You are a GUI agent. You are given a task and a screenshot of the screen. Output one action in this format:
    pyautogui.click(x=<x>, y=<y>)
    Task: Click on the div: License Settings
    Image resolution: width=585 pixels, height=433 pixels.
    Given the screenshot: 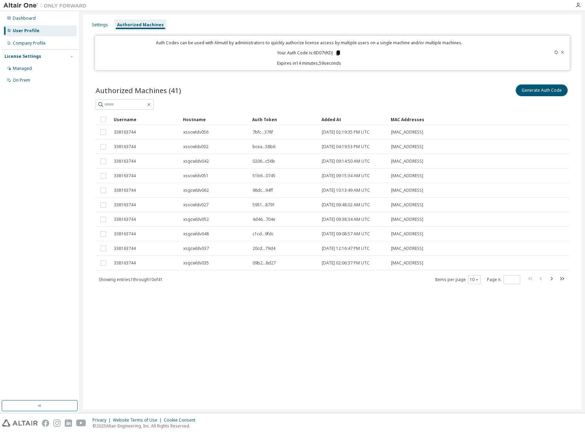 What is the action you would take?
    pyautogui.click(x=23, y=56)
    